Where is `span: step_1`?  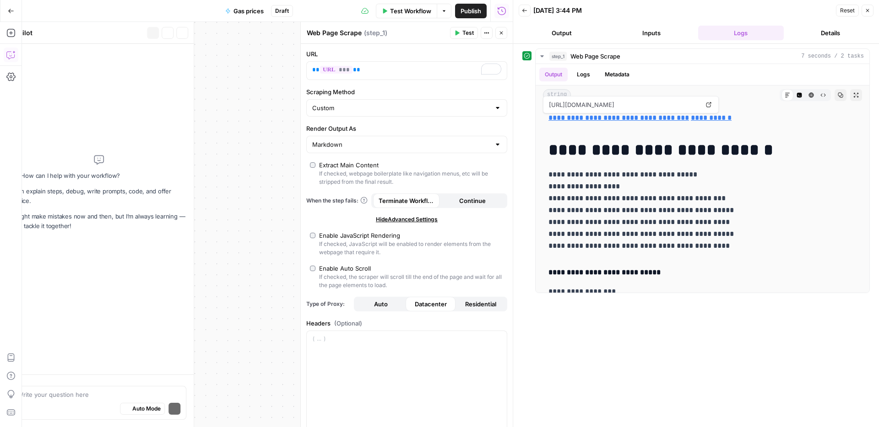 span: step_1 is located at coordinates (558, 56).